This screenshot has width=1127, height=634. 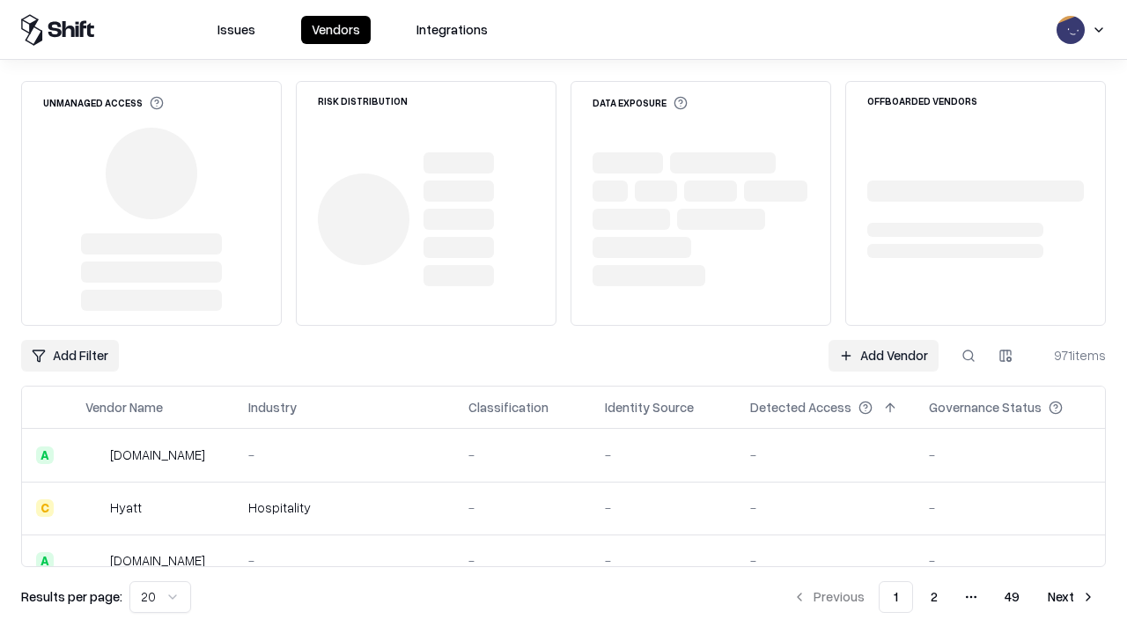 What do you see at coordinates (94, 455) in the screenshot?
I see `img: intrado.com` at bounding box center [94, 455].